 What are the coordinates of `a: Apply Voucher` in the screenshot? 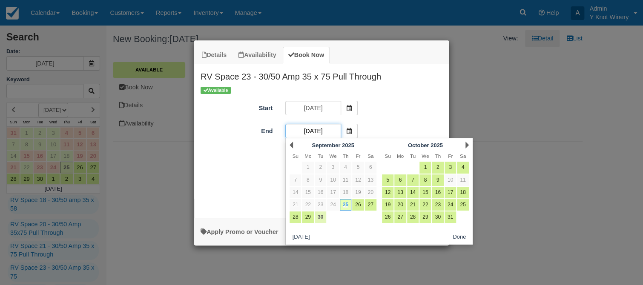 It's located at (239, 232).